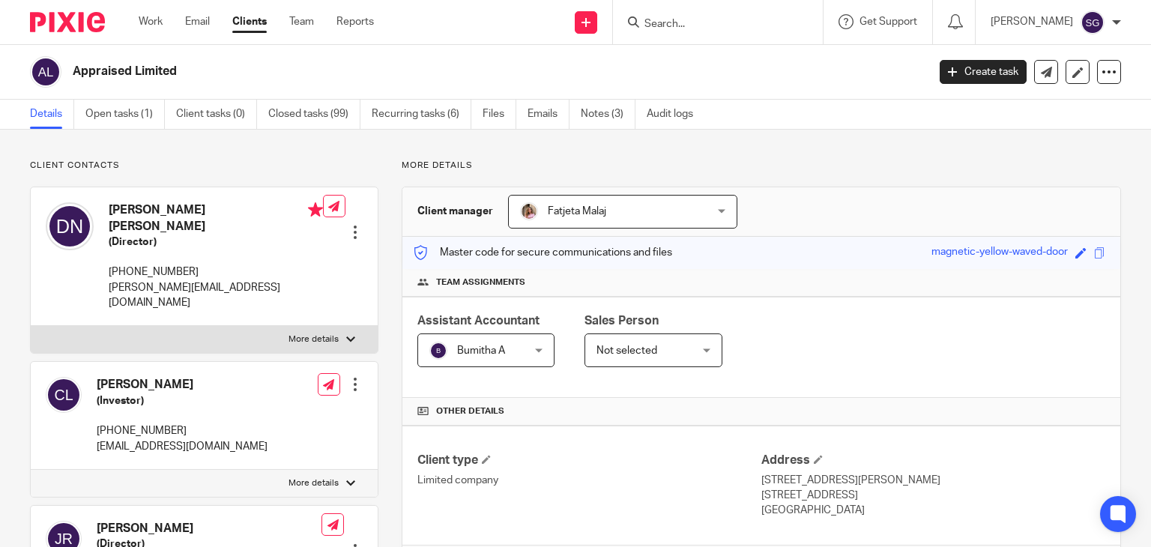 This screenshot has height=547, width=1151. Describe the element at coordinates (314, 114) in the screenshot. I see `a: Closed tasks (99)` at that location.